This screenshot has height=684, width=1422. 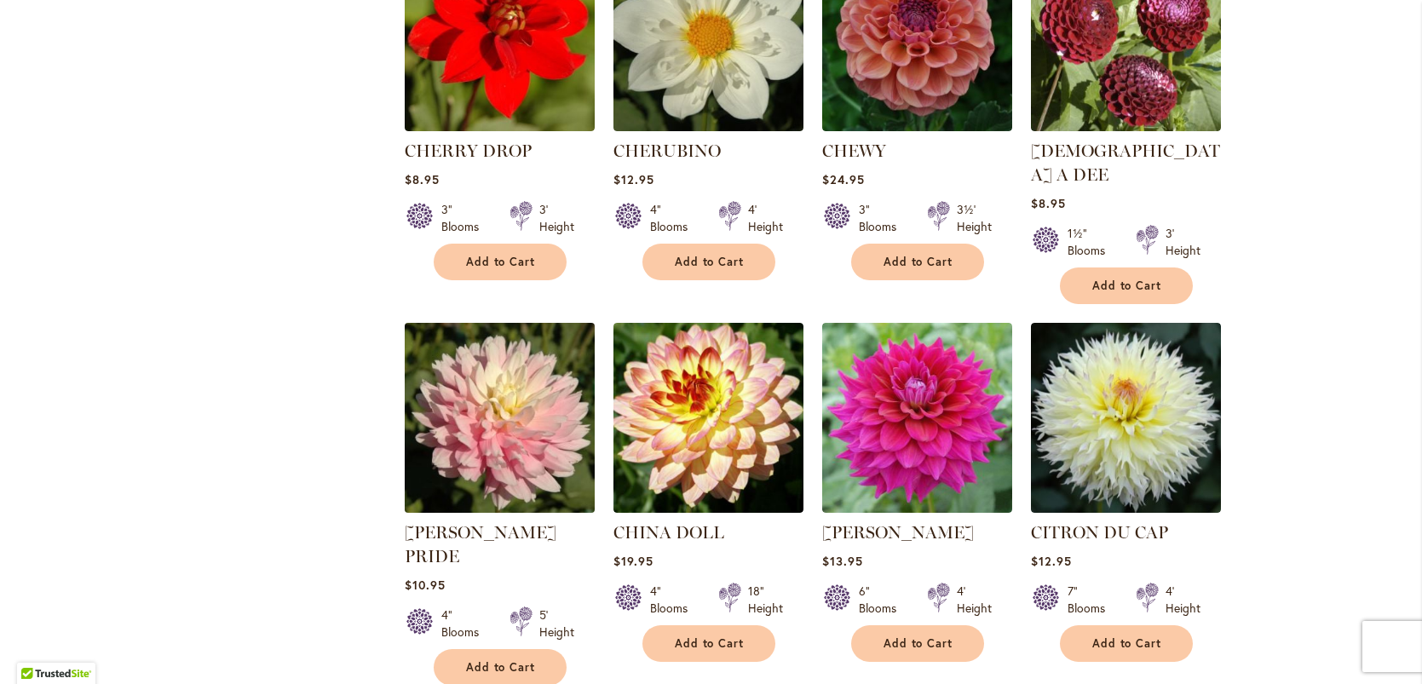 I want to click on img: CHINA DOLL, so click(x=708, y=418).